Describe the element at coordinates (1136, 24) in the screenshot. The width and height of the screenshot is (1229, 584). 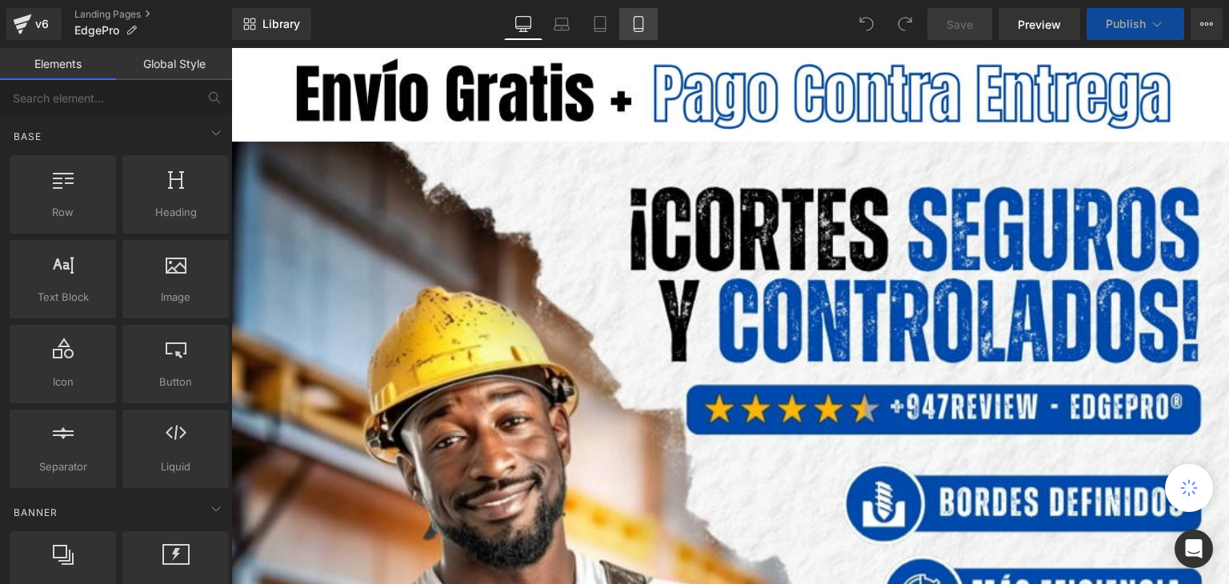
I see `button: Publish` at that location.